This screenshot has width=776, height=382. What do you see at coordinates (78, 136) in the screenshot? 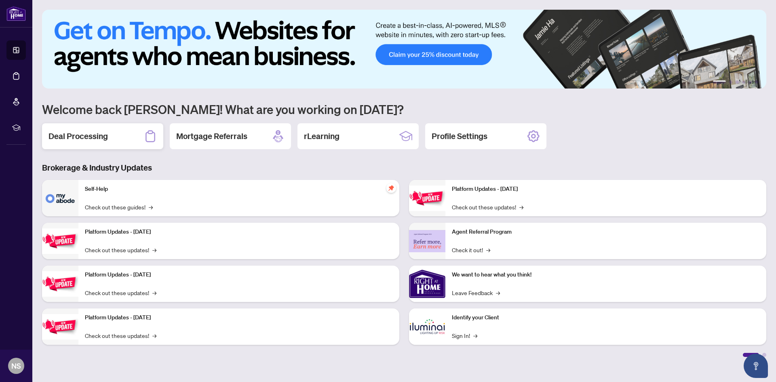
I see `h2: Deal Processing` at bounding box center [78, 136].